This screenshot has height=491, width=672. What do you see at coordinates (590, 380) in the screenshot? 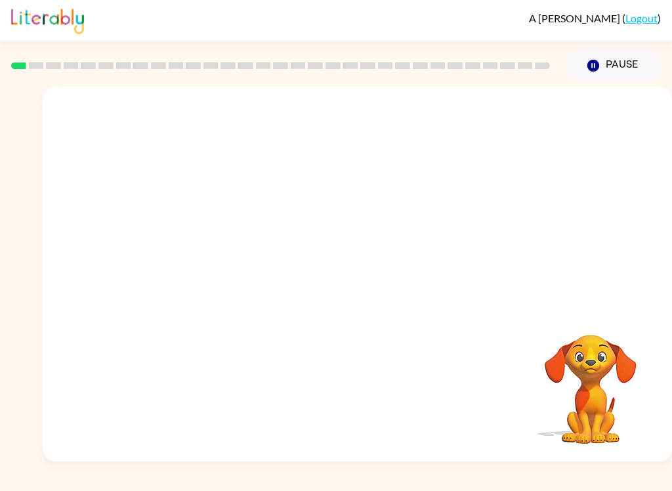
I see `video: Your browser must support playing .mp4 files to use Literably. Please try using another browser.` at bounding box center [590, 380].